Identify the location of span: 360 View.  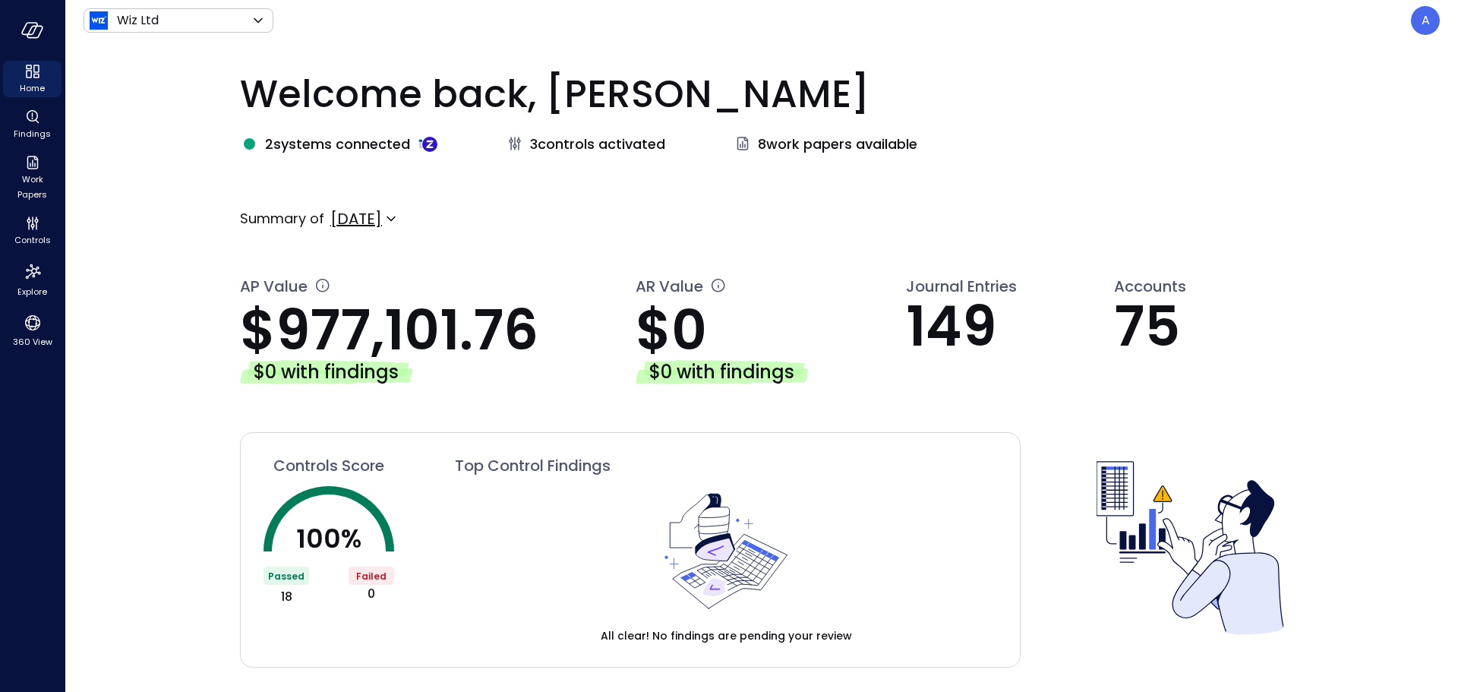
(33, 342).